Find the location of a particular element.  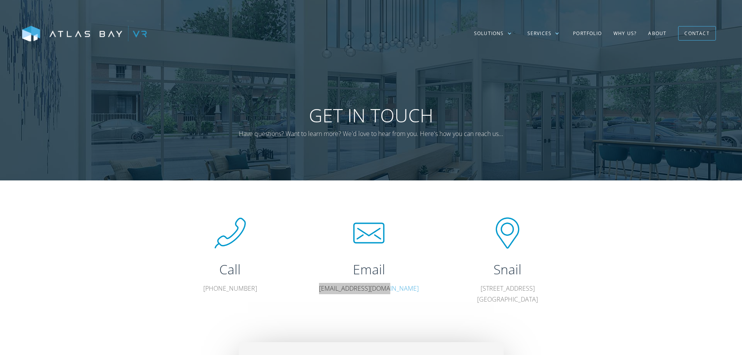

p: Have questions? Want to learn more? We'd love to hear from you. Here's how you can reach us... is located at coordinates (371, 134).